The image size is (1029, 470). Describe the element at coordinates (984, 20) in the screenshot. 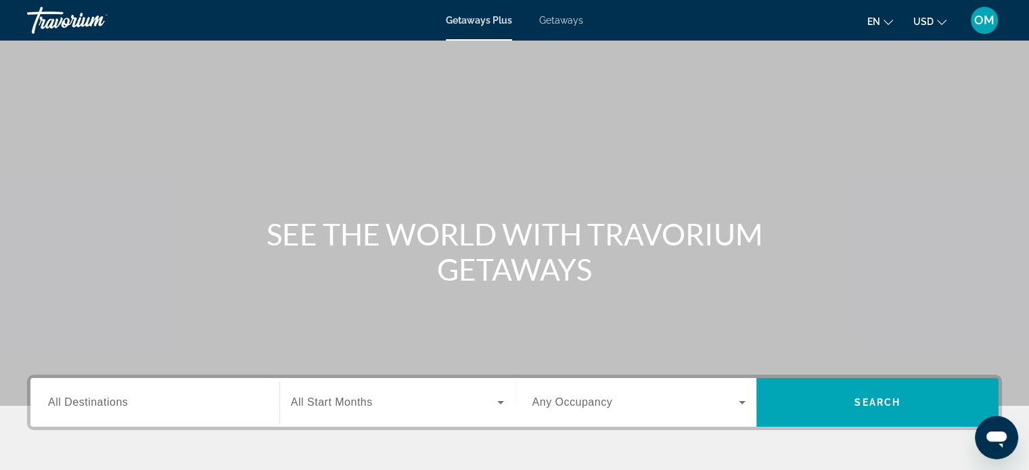

I see `button: User Menu` at that location.